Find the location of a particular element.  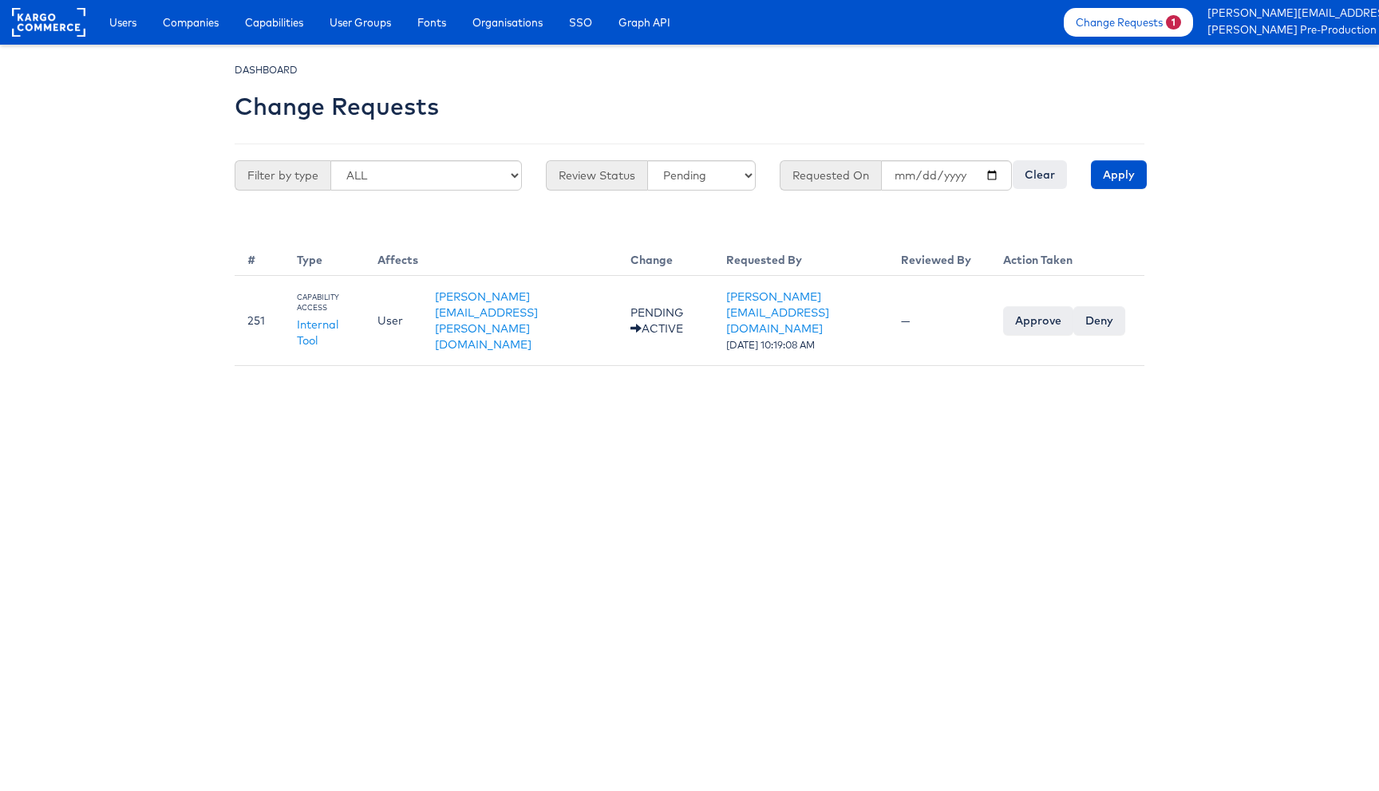

a: Internal Tool is located at coordinates (318, 333).